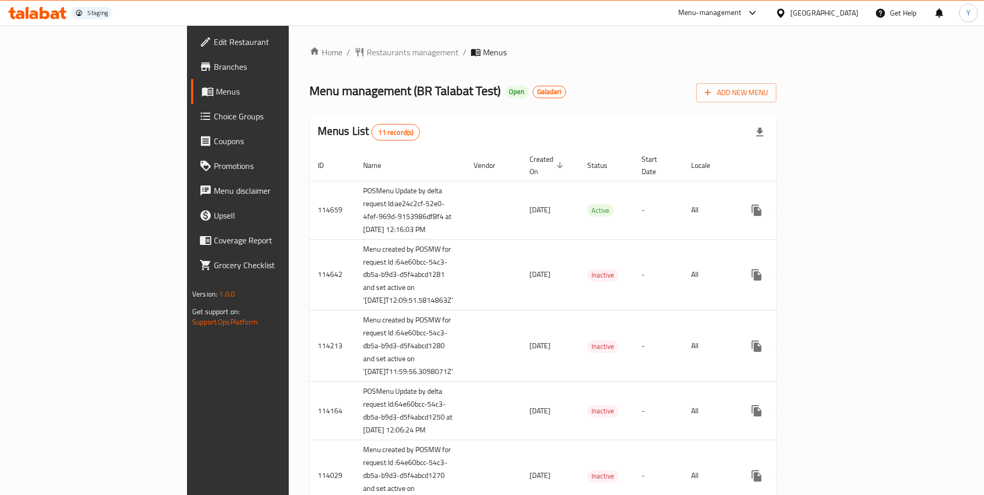 Image resolution: width=984 pixels, height=495 pixels. What do you see at coordinates (969, 13) in the screenshot?
I see `span: Y` at bounding box center [969, 13].